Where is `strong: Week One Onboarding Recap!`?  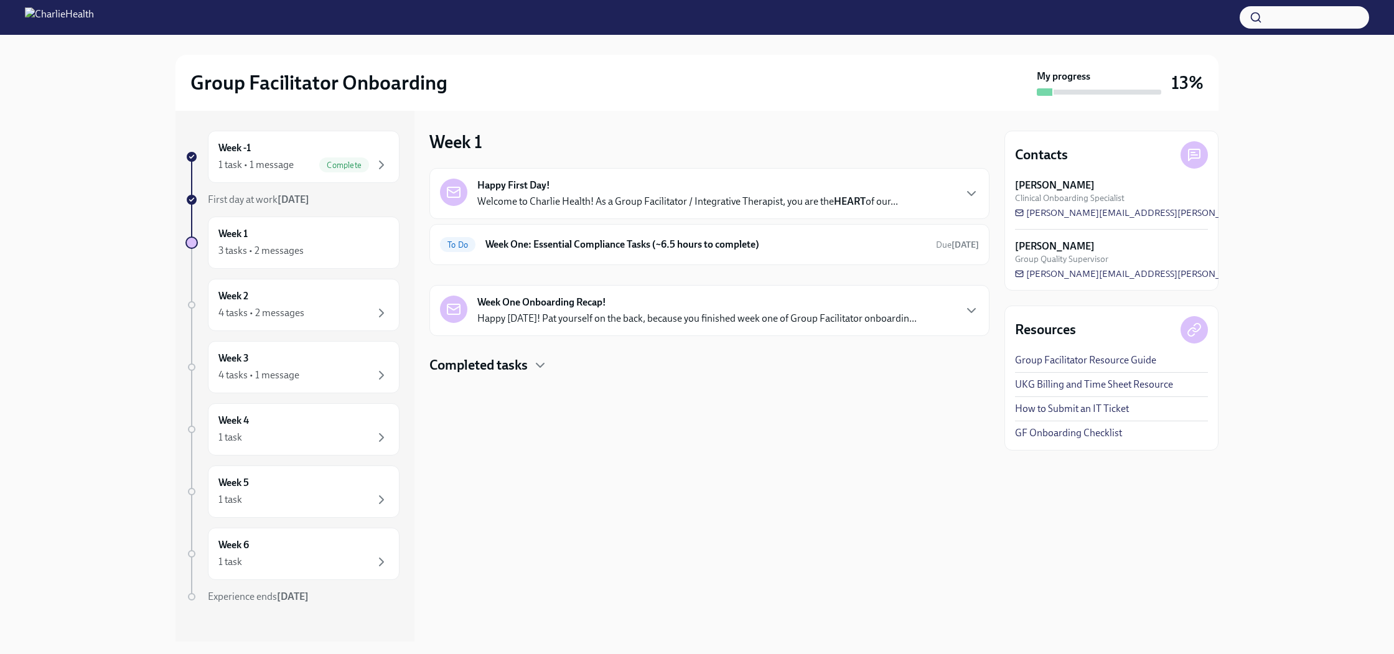
strong: Week One Onboarding Recap! is located at coordinates (541, 302).